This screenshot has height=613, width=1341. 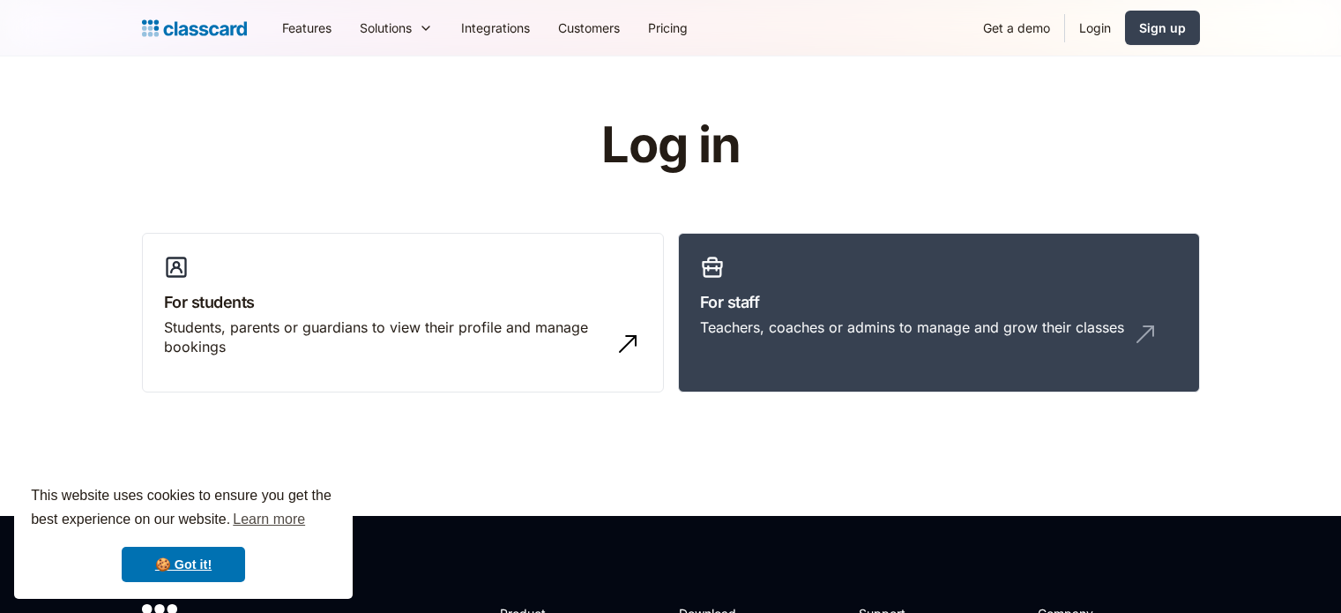 What do you see at coordinates (194, 28) in the screenshot?
I see `a: Logo` at bounding box center [194, 28].